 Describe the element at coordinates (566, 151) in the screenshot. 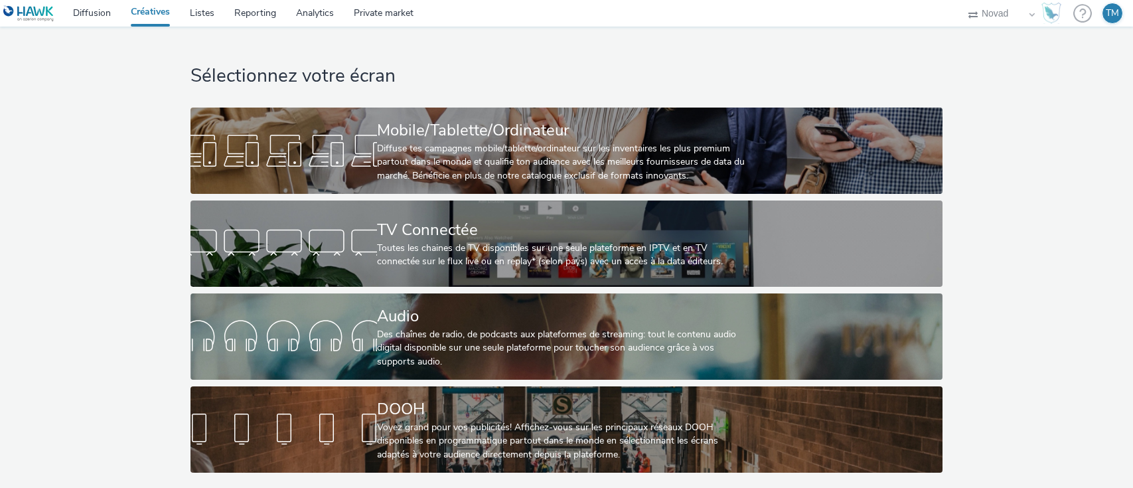

I see `a: Mobile/Tablette/OrdinateurDiffuse tes campagnes mobile/tablette/ordinateur sur les inventaires le...` at that location.